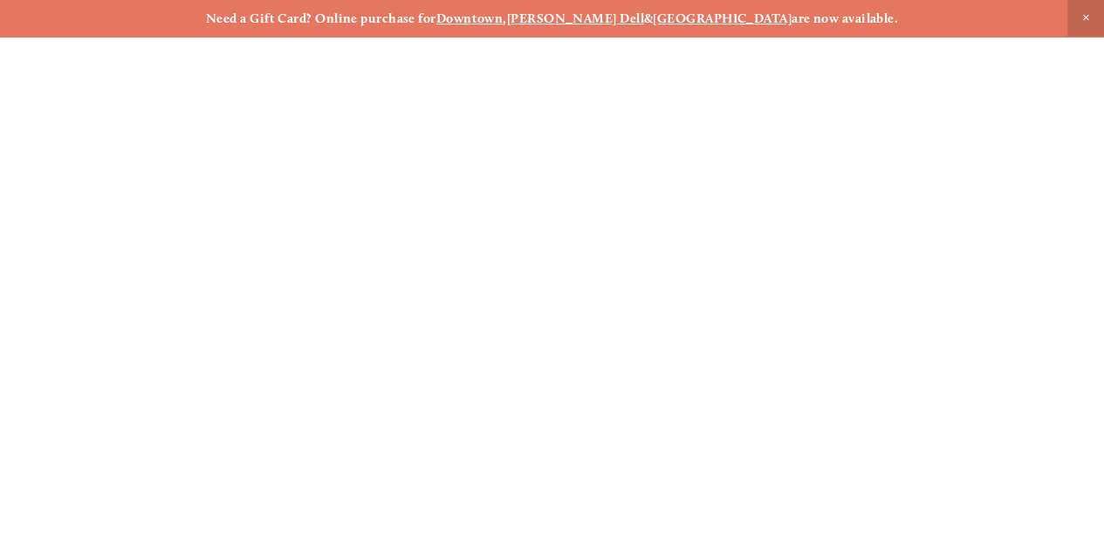 This screenshot has width=1104, height=558. What do you see at coordinates (321, 18) in the screenshot?
I see `strong: Need a Gift Card? Online purchase for` at bounding box center [321, 18].